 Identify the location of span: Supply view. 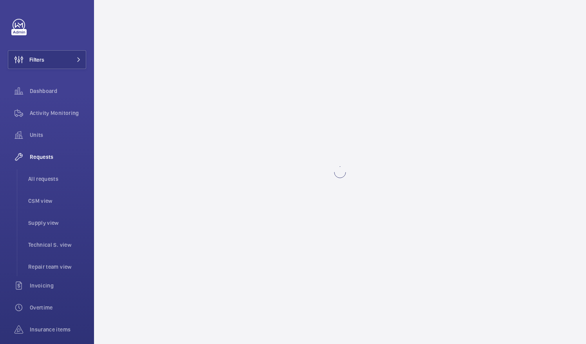
(57, 223).